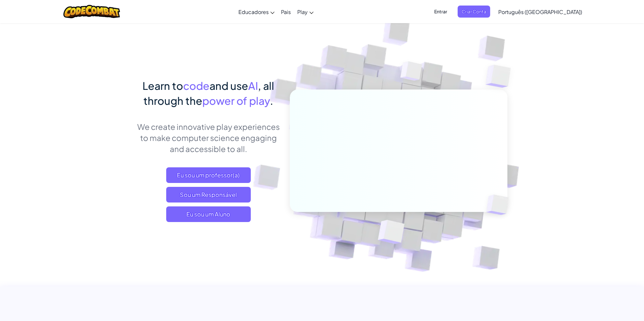 The image size is (644, 321). What do you see at coordinates (474, 11) in the screenshot?
I see `span: Criar Conta` at bounding box center [474, 11].